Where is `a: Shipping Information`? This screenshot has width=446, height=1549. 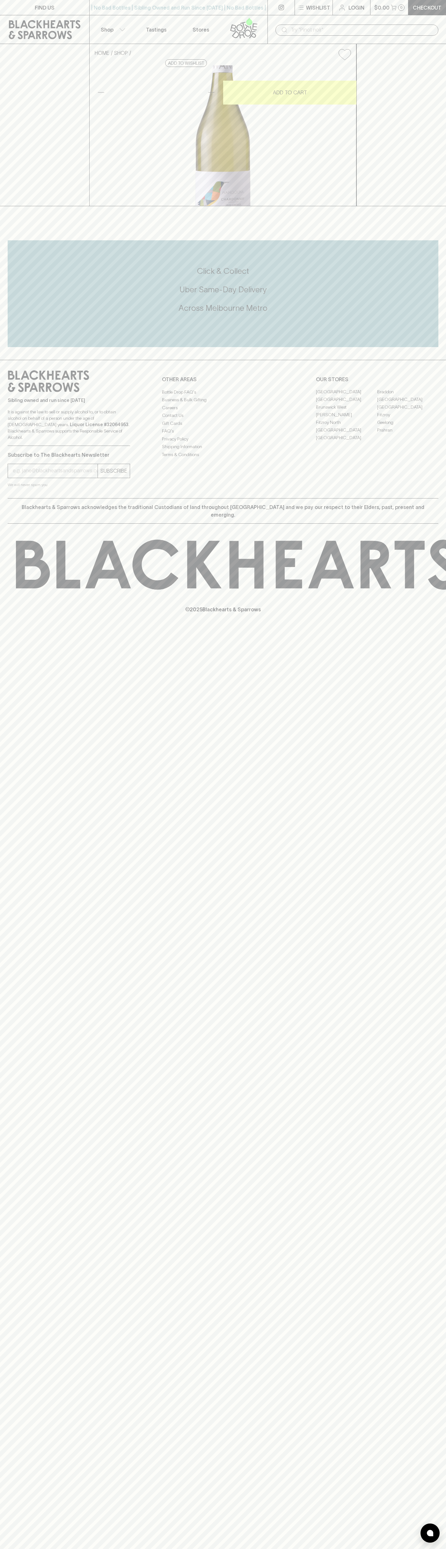 a: Shipping Information is located at coordinates (223, 447).